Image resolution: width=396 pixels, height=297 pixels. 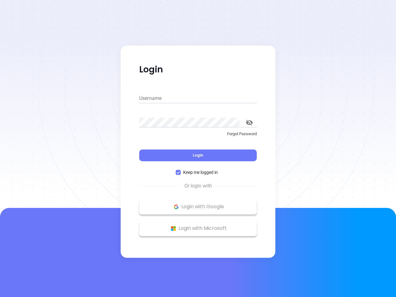 What do you see at coordinates (198, 186) in the screenshot?
I see `span: Or login with` at bounding box center [198, 186].